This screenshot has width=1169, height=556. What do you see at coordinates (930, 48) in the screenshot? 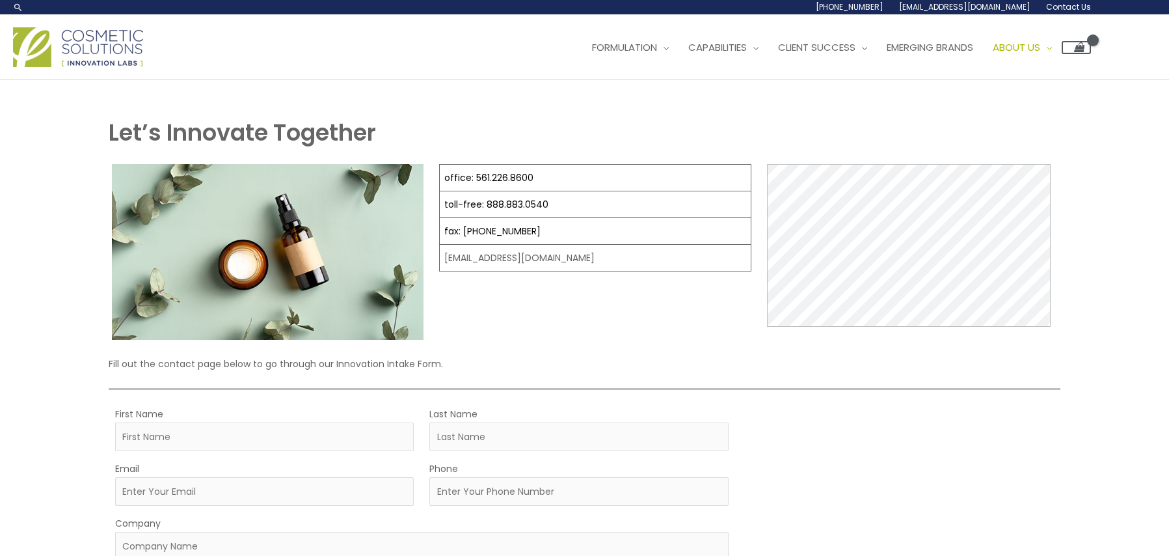
I see `a: Emerging Brands` at bounding box center [930, 48].